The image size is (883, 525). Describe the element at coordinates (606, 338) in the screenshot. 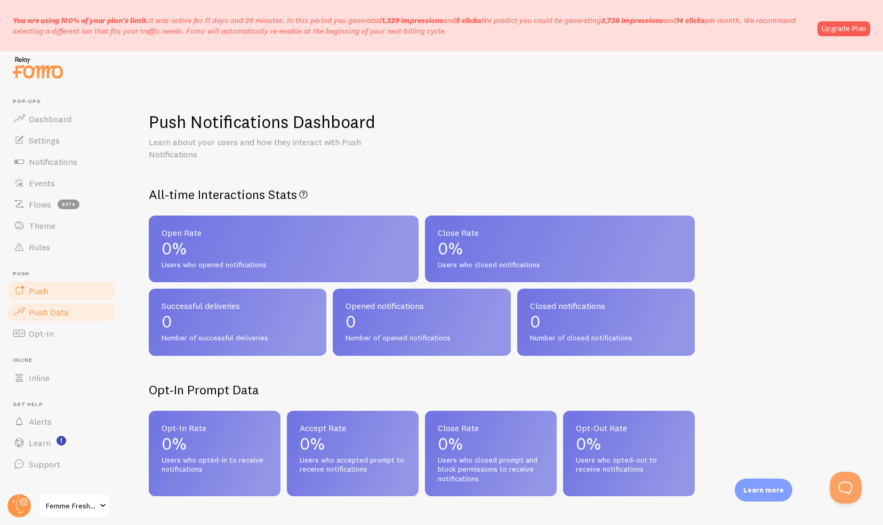

I see `span: Number of closed notifications` at that location.